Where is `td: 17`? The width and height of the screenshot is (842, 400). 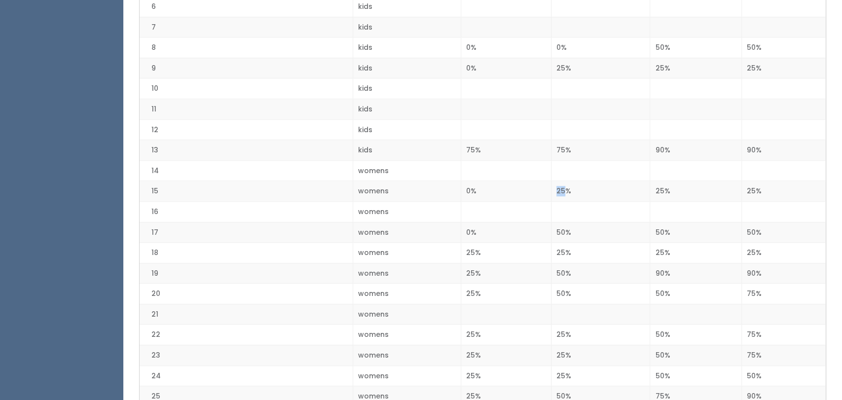
td: 17 is located at coordinates (246, 232).